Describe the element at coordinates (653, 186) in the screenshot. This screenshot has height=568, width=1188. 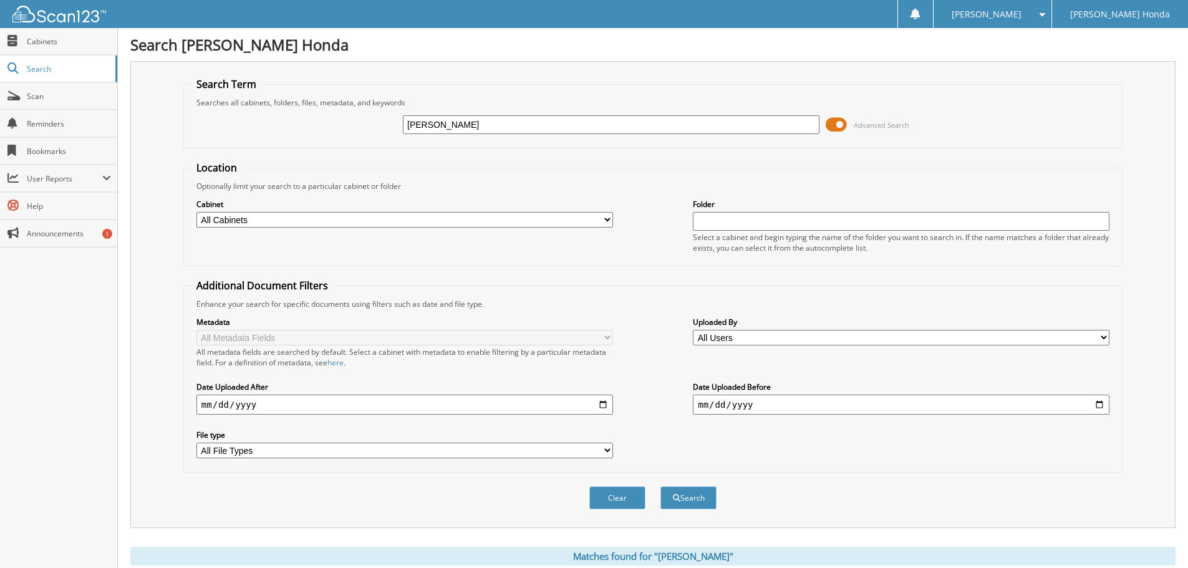
I see `div: Optionally limit your search to a particular cabinet or folder` at that location.